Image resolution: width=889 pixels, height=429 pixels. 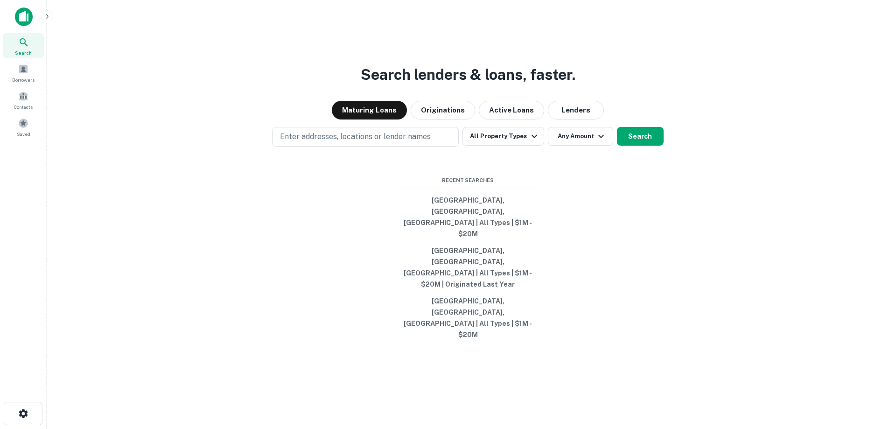 I want to click on button: Any Amount, so click(x=581, y=136).